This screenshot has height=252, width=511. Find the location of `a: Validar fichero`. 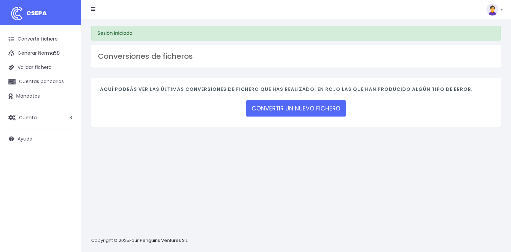

a: Validar fichero is located at coordinates (41, 68).